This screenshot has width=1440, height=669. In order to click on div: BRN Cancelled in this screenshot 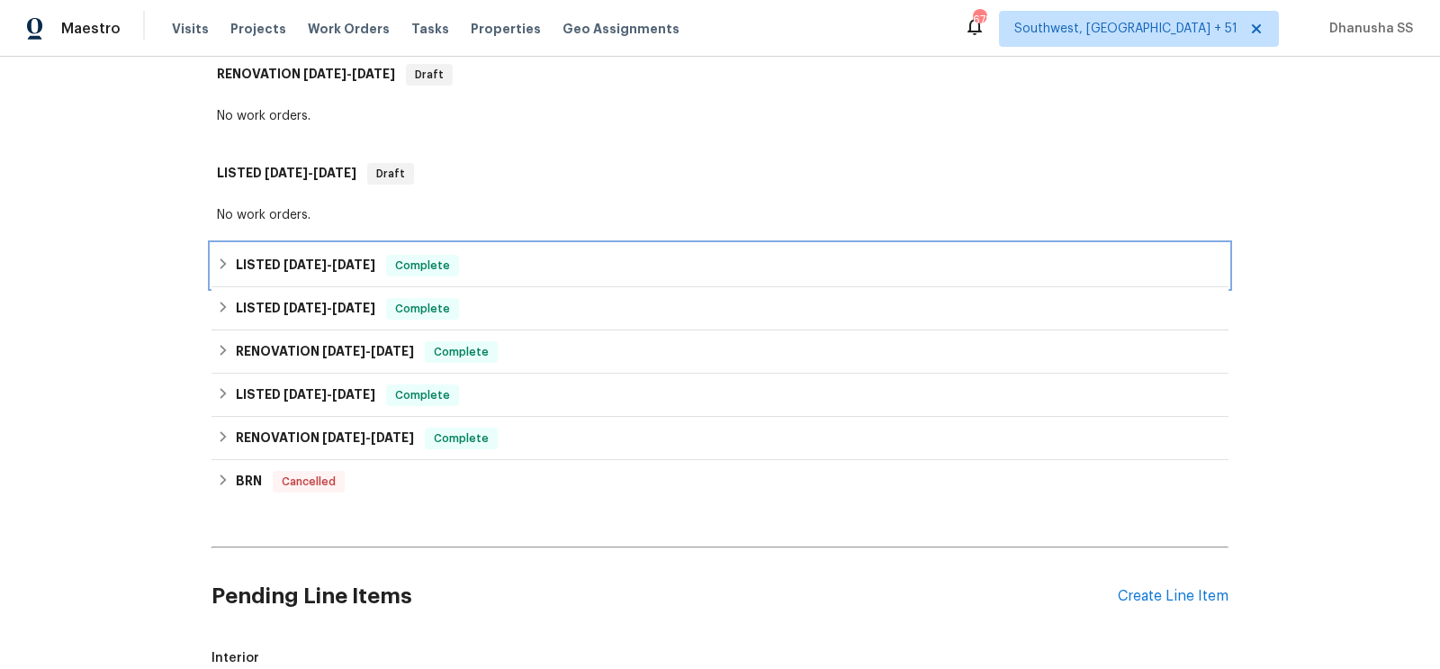, I will do `click(720, 482)`.